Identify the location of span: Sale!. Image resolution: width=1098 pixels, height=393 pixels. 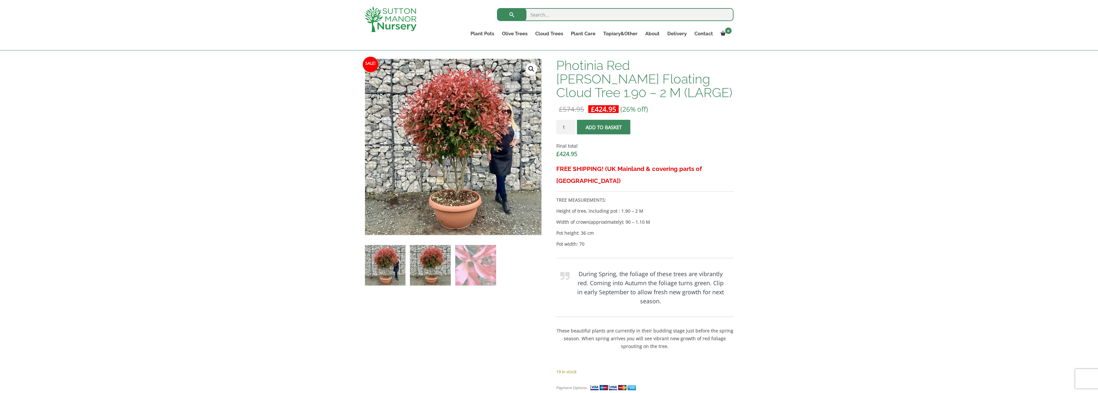
(370, 64).